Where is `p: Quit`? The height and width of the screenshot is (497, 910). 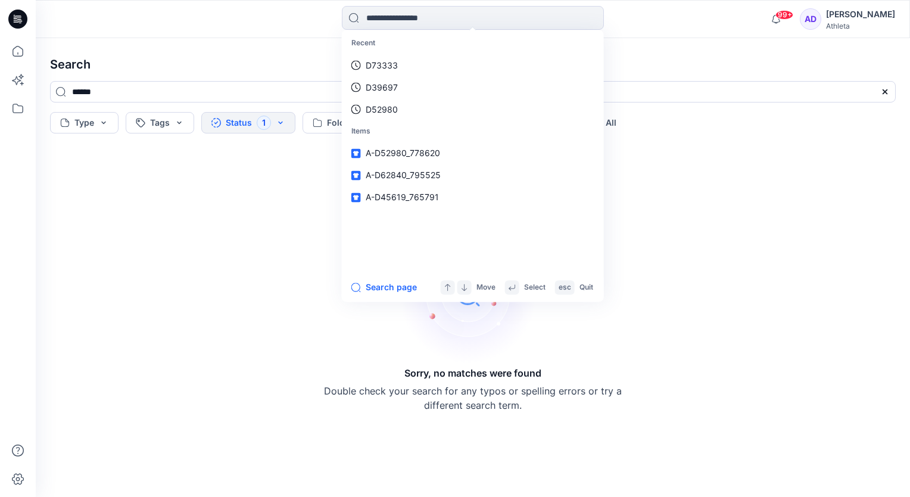
p: Quit is located at coordinates (586, 287).